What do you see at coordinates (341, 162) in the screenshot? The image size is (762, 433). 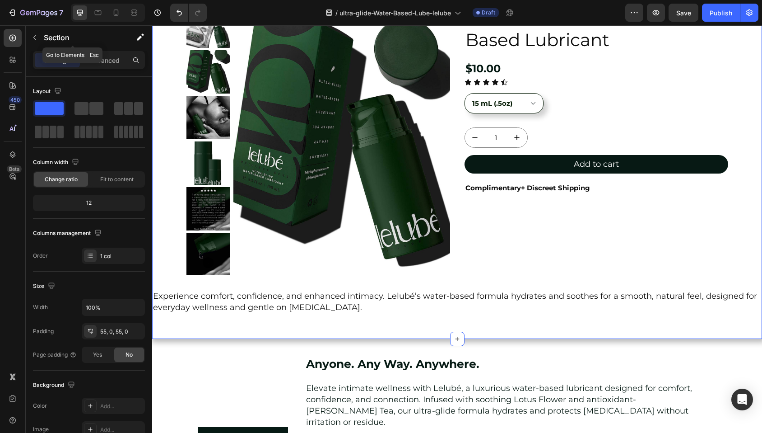 I see `strong: Complimentary` at bounding box center [341, 162].